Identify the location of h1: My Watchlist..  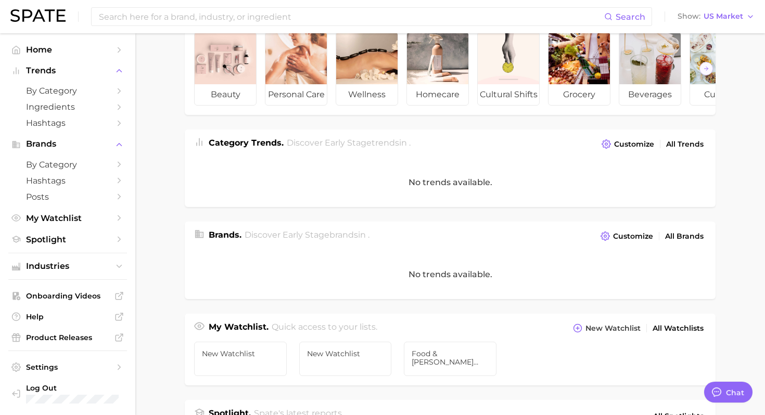
(238, 328).